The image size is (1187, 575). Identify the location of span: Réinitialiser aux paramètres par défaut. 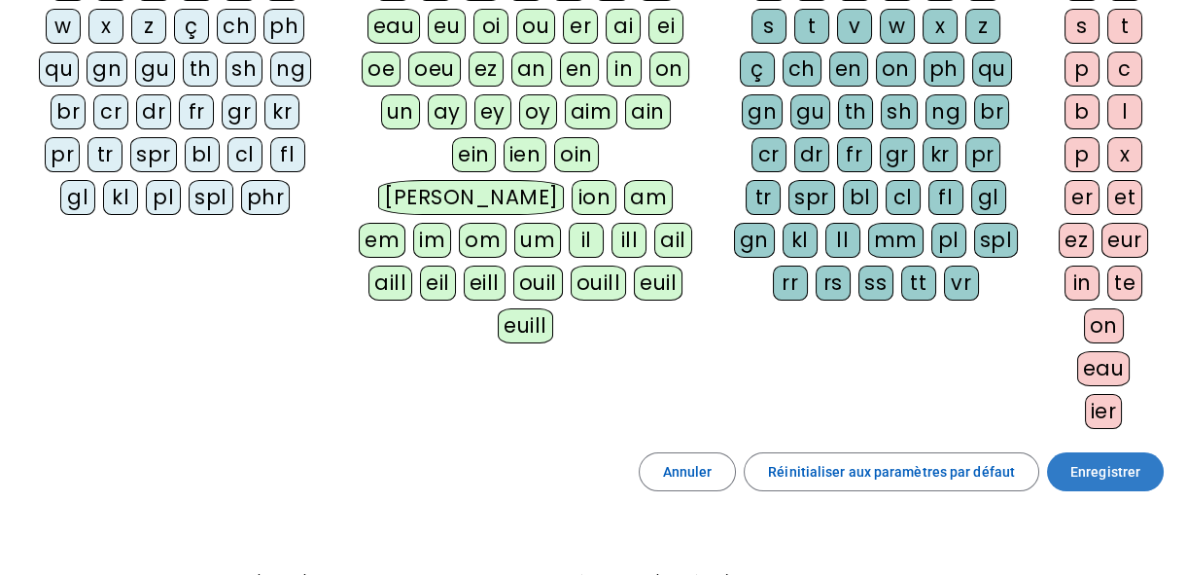
(892, 472).